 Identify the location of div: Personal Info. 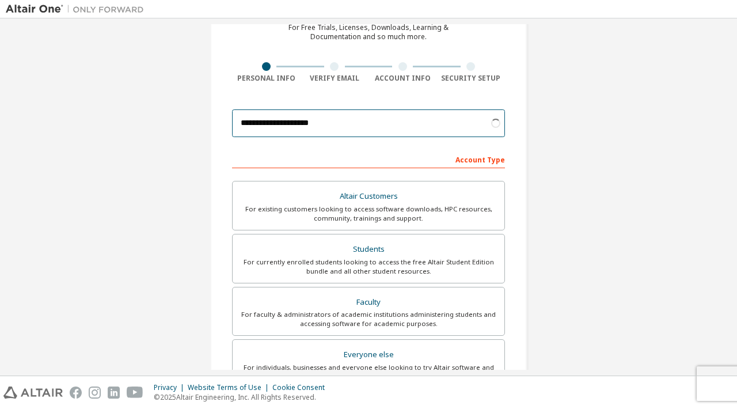
(266, 78).